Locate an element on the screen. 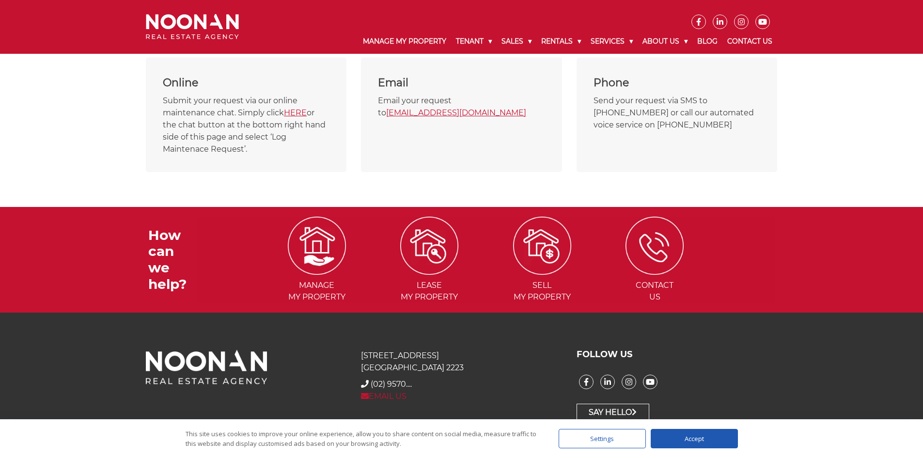 Image resolution: width=923 pixels, height=458 pixels. div: Online is located at coordinates (246, 82).